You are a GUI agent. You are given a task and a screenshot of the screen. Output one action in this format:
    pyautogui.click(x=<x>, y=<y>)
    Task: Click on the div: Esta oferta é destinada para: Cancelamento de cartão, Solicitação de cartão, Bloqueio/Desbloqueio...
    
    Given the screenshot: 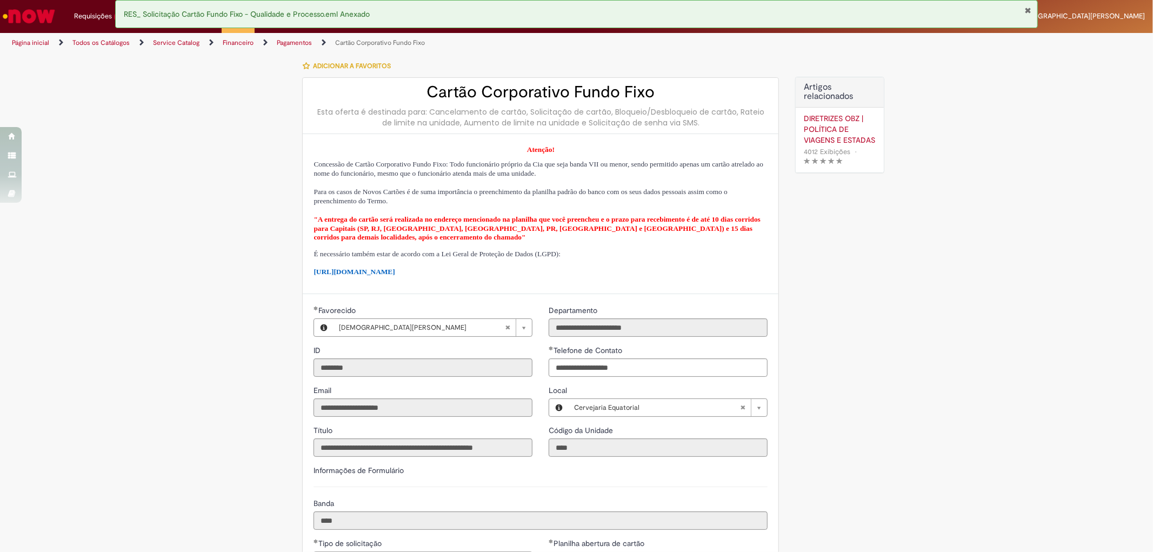 What is the action you would take?
    pyautogui.click(x=541, y=117)
    